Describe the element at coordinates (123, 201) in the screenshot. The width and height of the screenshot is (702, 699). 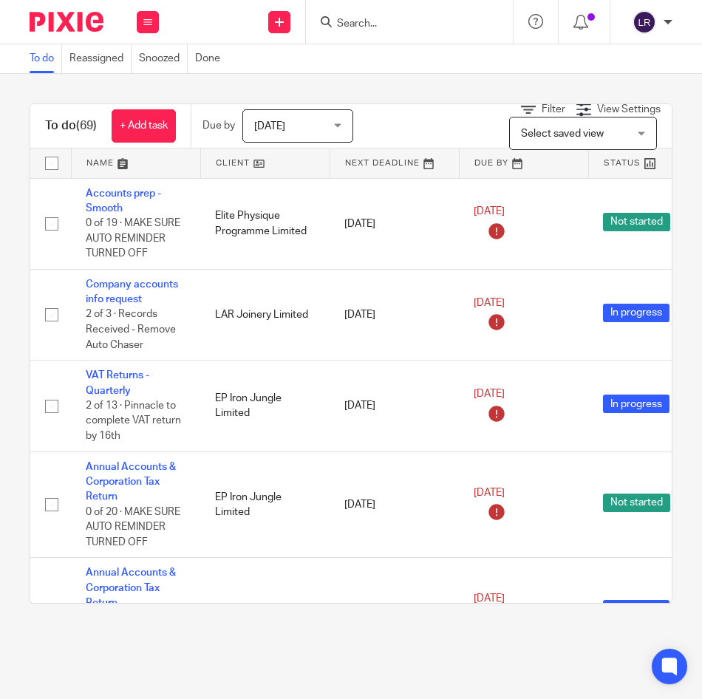
I see `a: Accounts prep - Smooth` at that location.